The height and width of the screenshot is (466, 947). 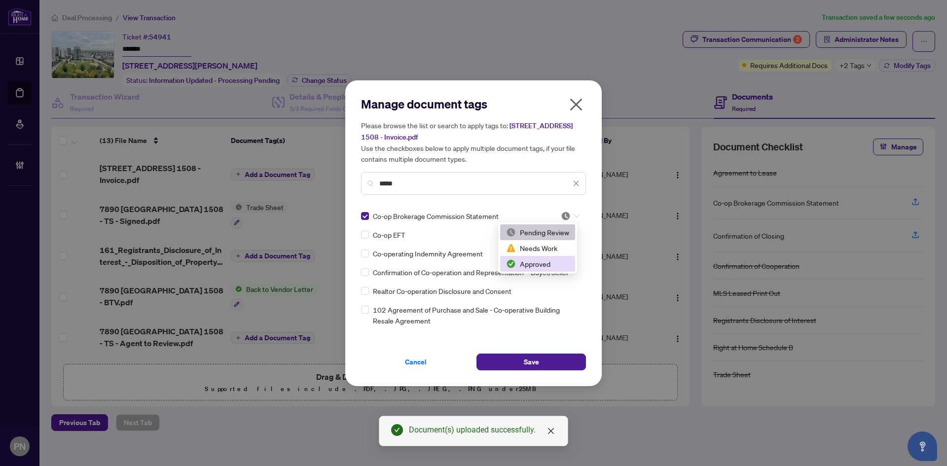 I want to click on span: Co-operating Indemnity Agreement, so click(x=428, y=254).